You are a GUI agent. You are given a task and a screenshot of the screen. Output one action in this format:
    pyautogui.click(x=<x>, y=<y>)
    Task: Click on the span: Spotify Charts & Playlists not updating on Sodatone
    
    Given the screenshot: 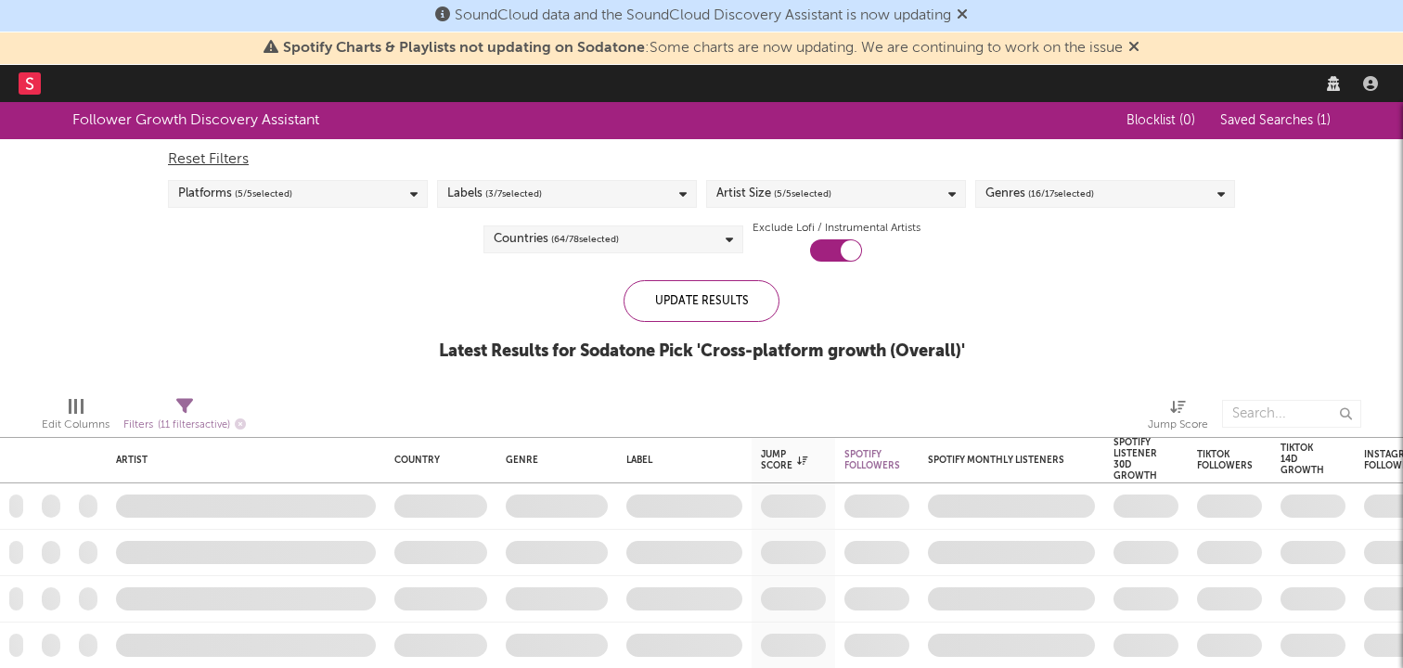 What is the action you would take?
    pyautogui.click(x=464, y=48)
    